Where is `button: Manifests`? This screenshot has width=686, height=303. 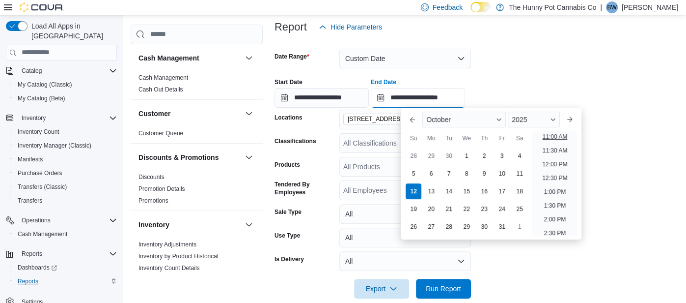
button: Manifests is located at coordinates (65, 159).